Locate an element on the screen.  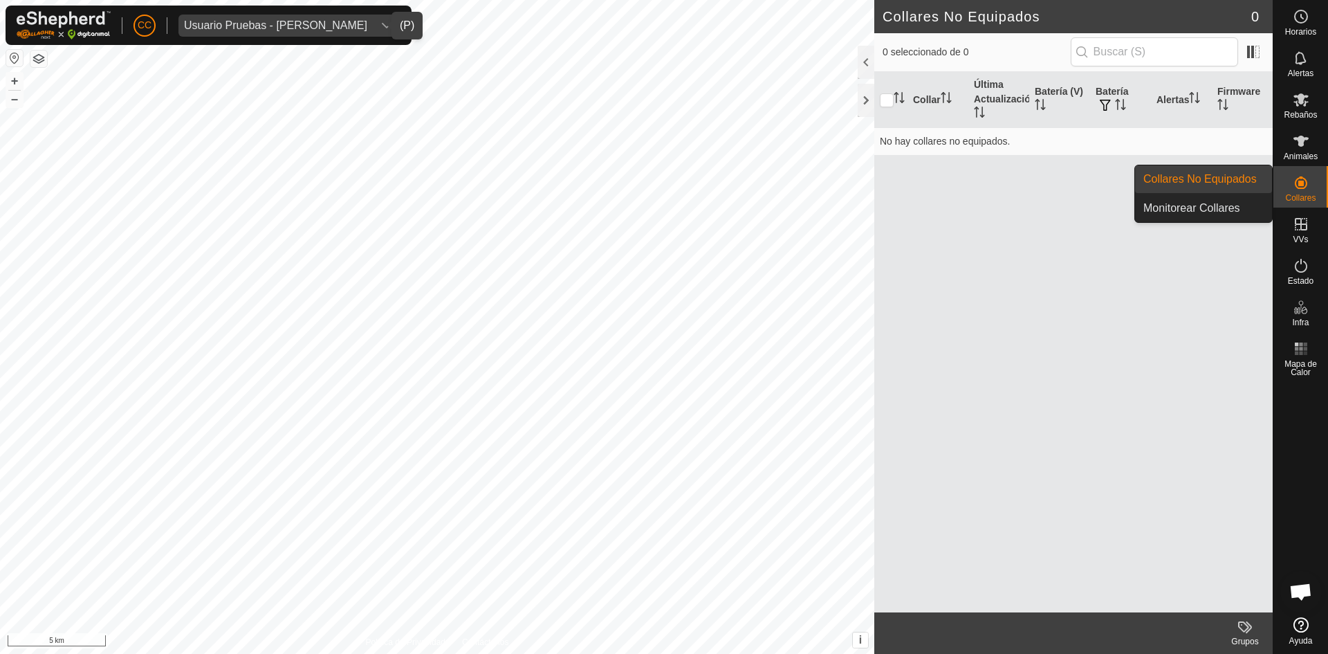
td: No hay collares no equipados. is located at coordinates (1074, 141).